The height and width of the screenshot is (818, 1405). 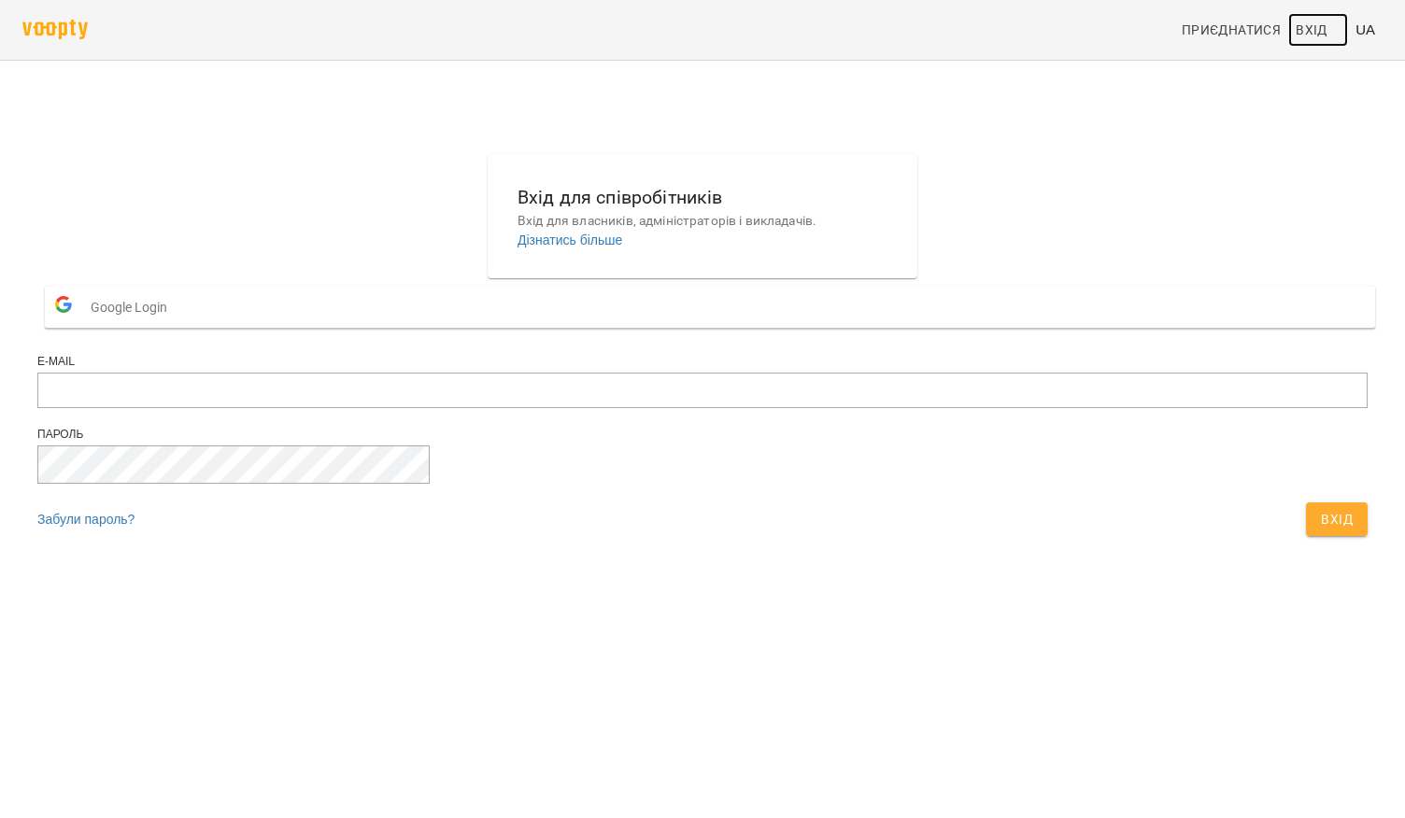 What do you see at coordinates (702, 221) in the screenshot?
I see `p: Вхід для власників, адміністраторів і викладачів.` at bounding box center [702, 221].